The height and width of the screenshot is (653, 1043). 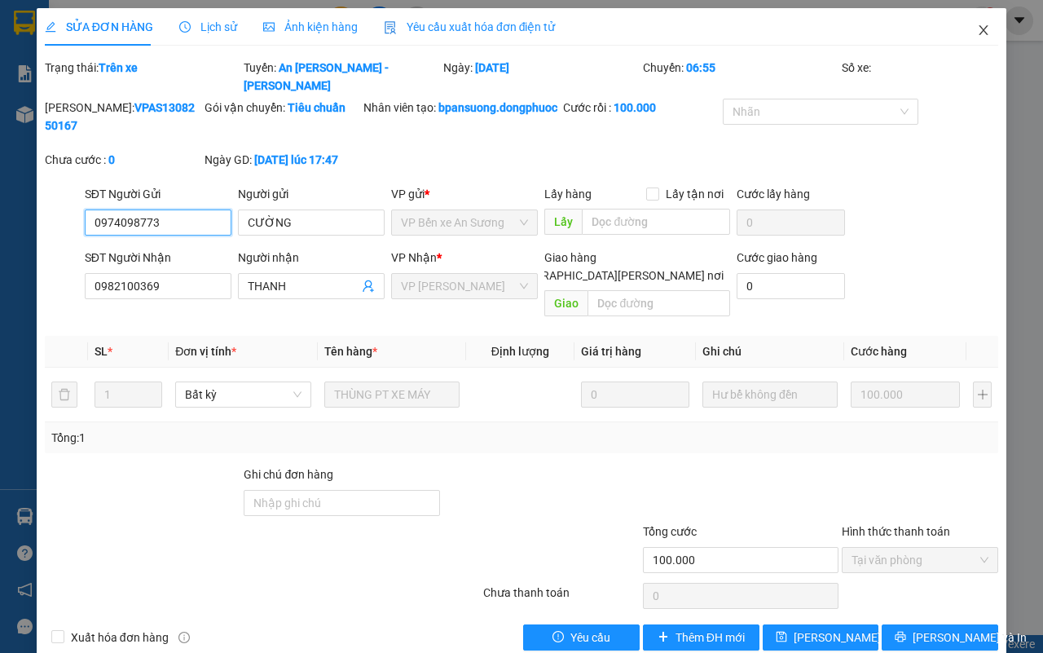 I want to click on span: VP Nhận, so click(x=414, y=258).